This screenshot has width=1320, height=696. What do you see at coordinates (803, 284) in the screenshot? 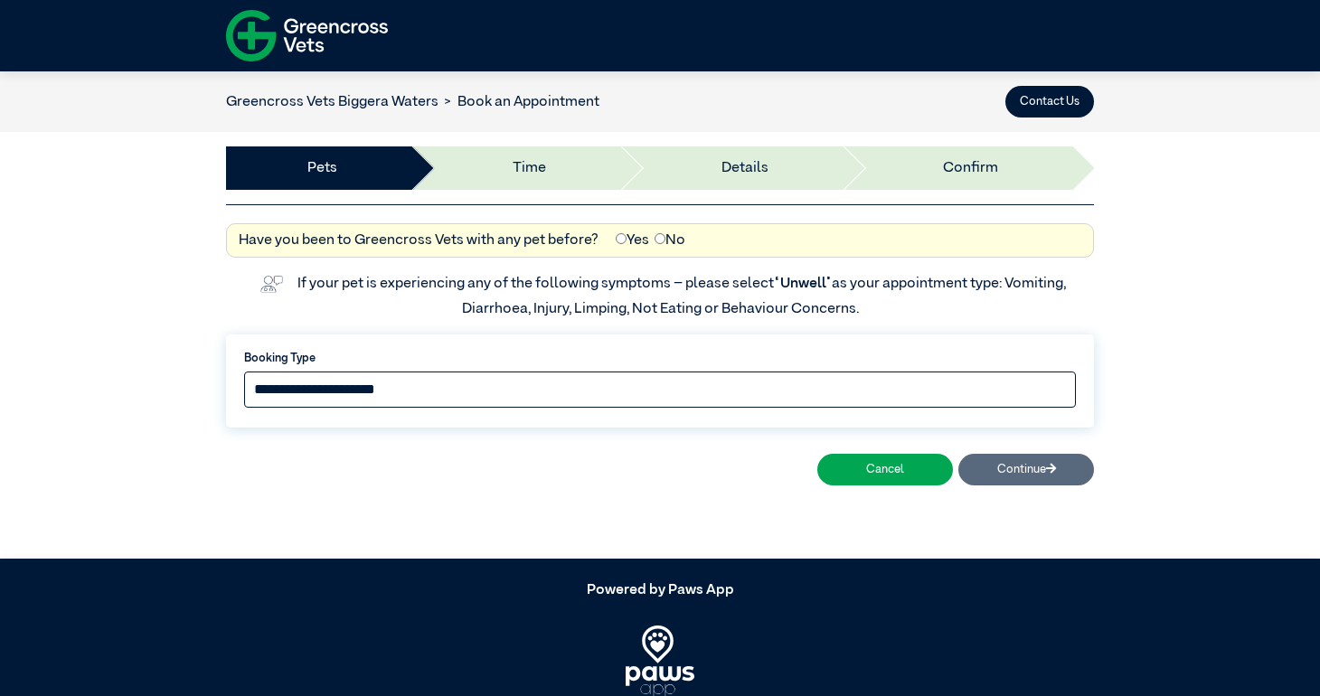
I see `span: “Unwell”` at bounding box center [803, 284].